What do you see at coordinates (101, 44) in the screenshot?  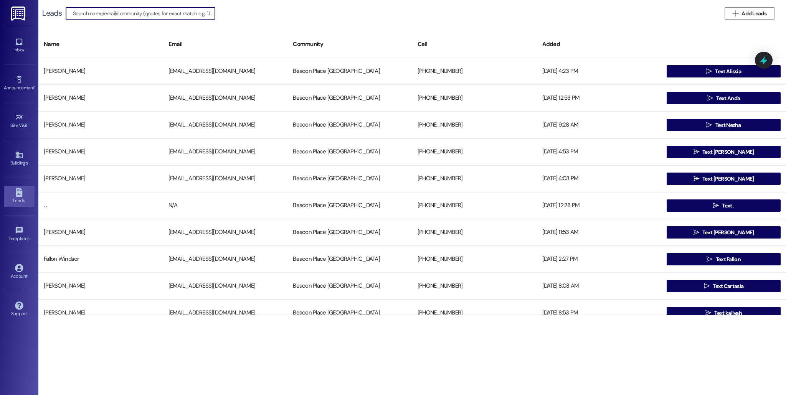 I see `div: Name` at bounding box center [101, 44].